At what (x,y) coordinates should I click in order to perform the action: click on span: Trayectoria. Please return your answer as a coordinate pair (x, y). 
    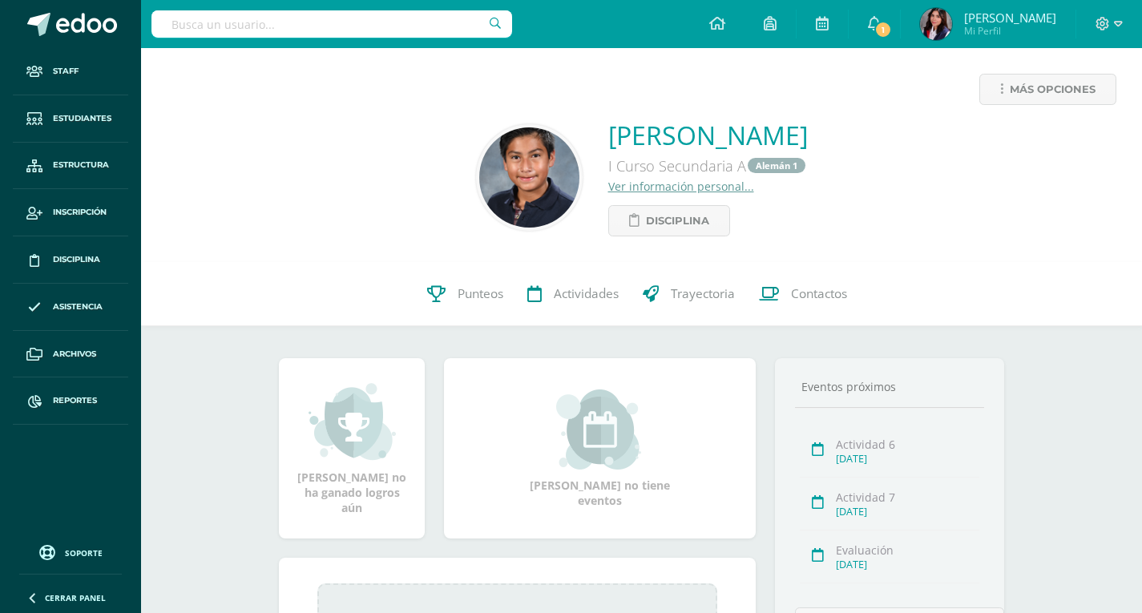
    Looking at the image, I should click on (703, 294).